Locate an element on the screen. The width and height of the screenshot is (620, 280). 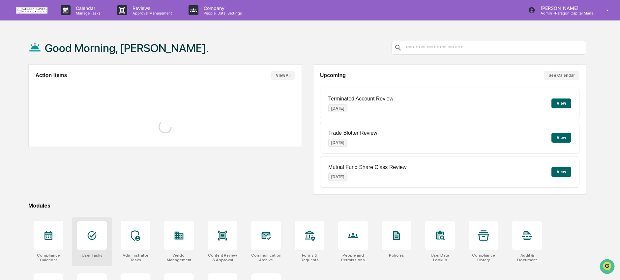
a: See Calendar is located at coordinates (562, 76).